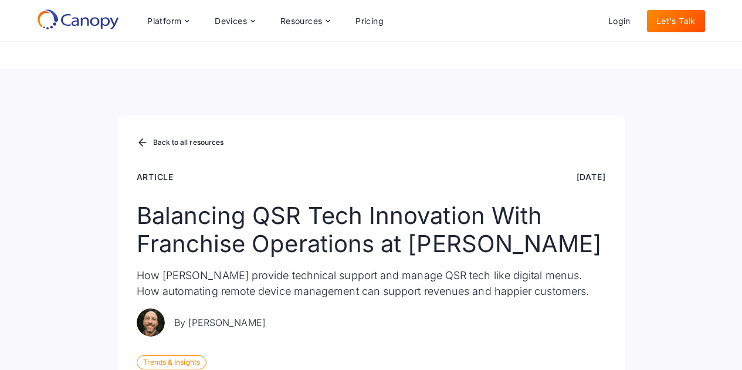 The image size is (742, 370). Describe the element at coordinates (676, 21) in the screenshot. I see `a: Let's Talk` at that location.